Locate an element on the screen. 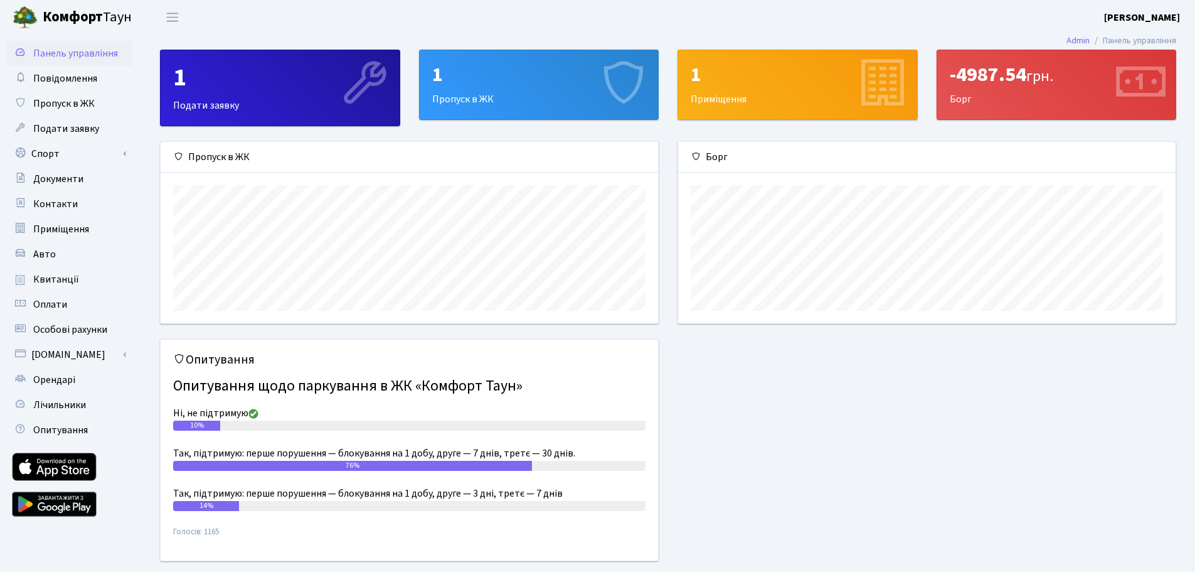 The width and height of the screenshot is (1195, 572). a: Орендарі is located at coordinates (69, 380).